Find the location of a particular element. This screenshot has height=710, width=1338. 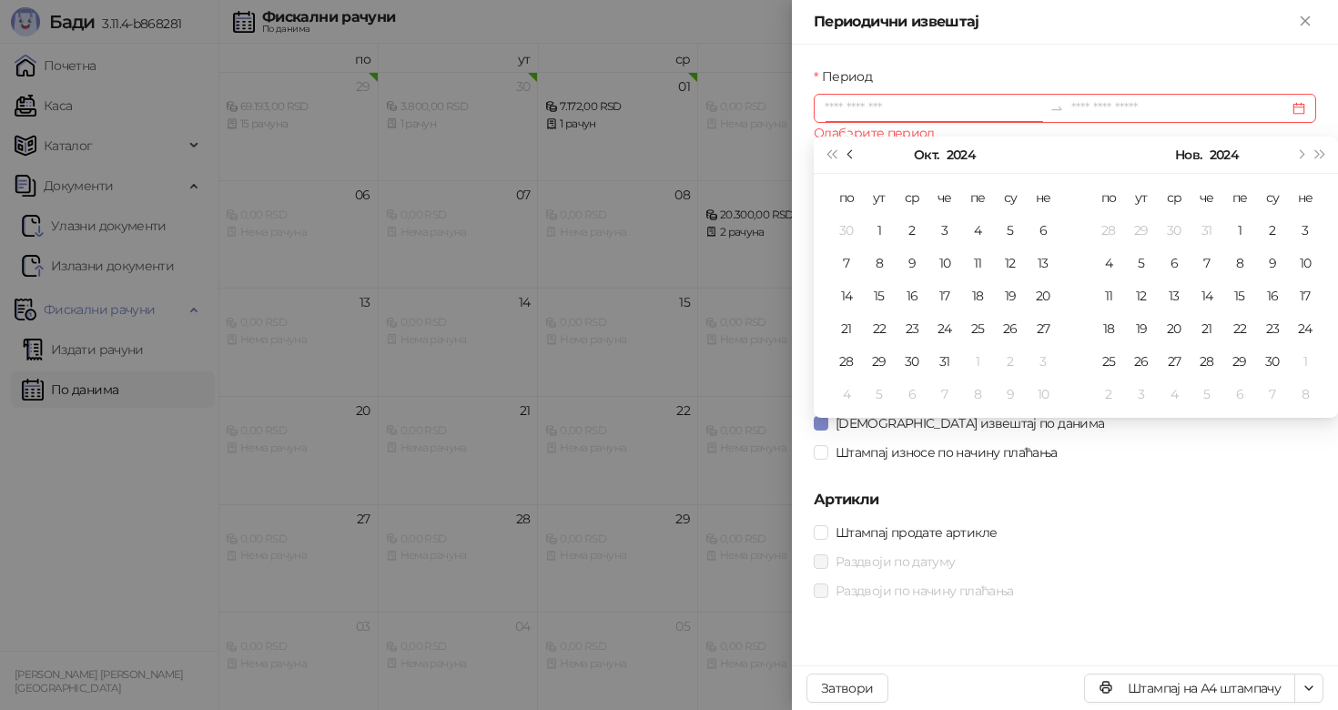

td: 2024-11-28 is located at coordinates (1207, 361).